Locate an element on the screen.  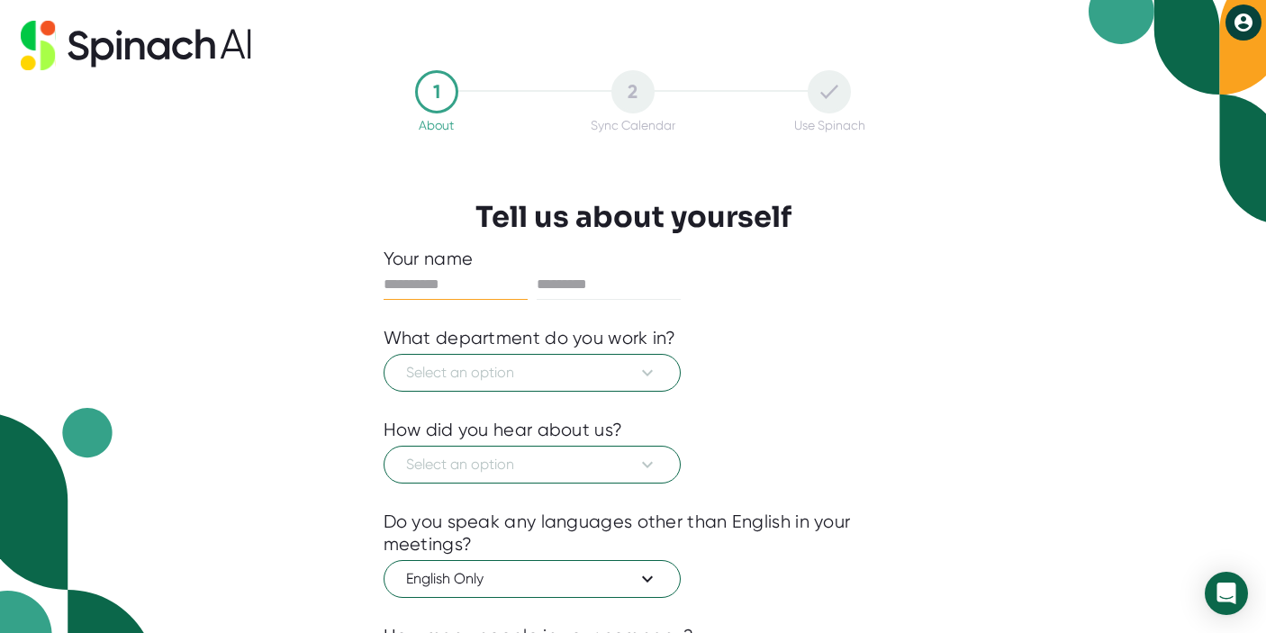
div: 1 is located at coordinates (437, 92).